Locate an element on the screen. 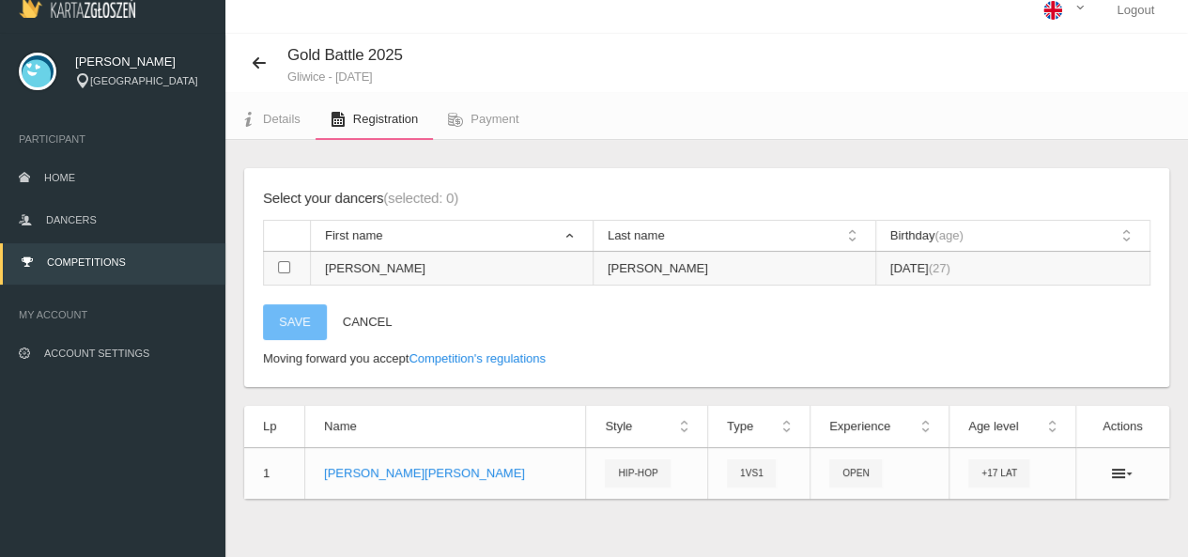 This screenshot has height=557, width=1188. span: Details is located at coordinates (282, 118).